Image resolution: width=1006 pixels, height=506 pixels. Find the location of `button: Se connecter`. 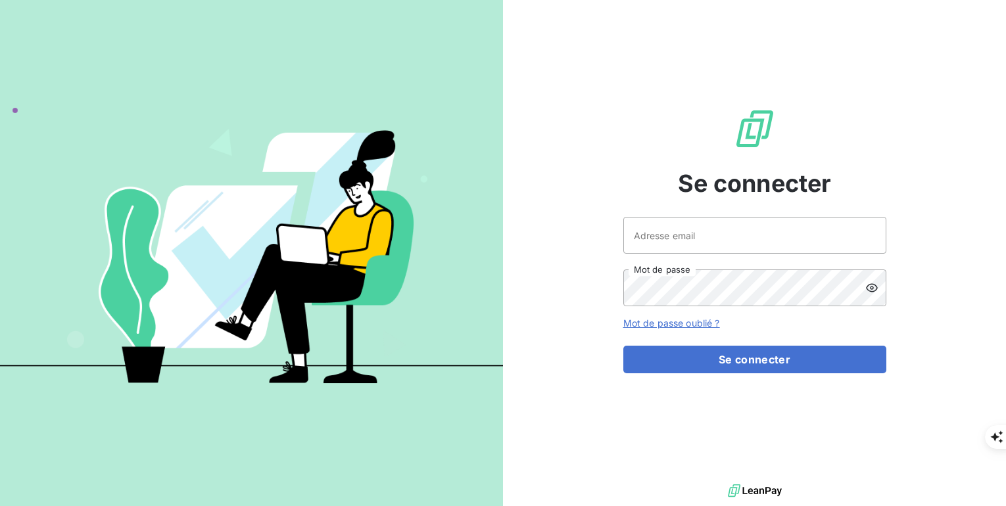

button: Se connecter is located at coordinates (755, 360).